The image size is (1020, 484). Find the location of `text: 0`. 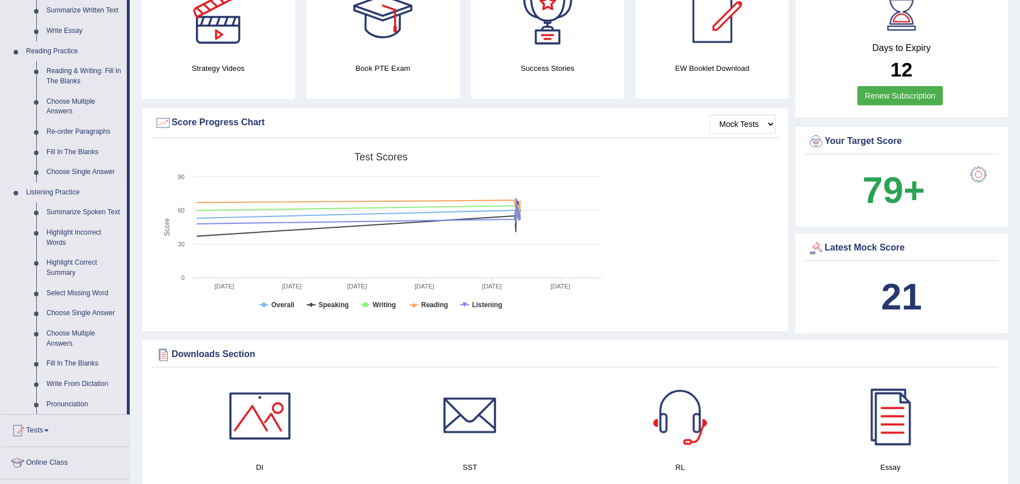

text: 0 is located at coordinates (183, 277).